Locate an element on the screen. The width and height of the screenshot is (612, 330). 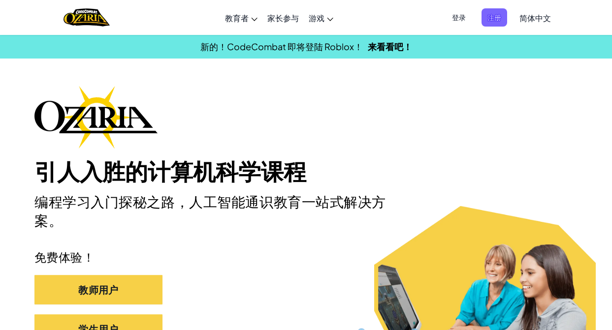
span: 注册 is located at coordinates (494, 17).